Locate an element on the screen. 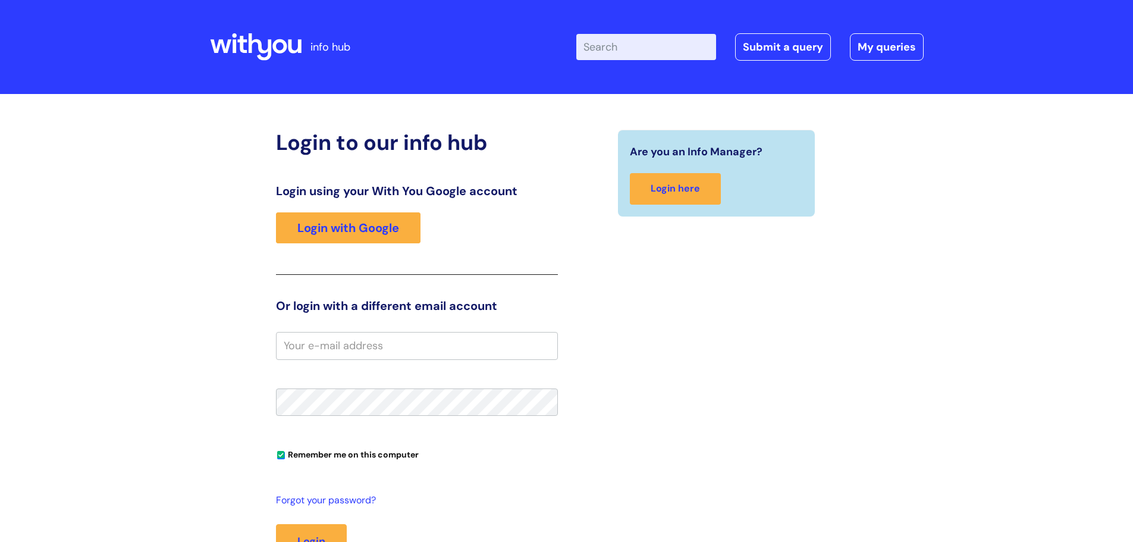 The image size is (1133, 542). label: Remember me on this computer is located at coordinates (347, 453).